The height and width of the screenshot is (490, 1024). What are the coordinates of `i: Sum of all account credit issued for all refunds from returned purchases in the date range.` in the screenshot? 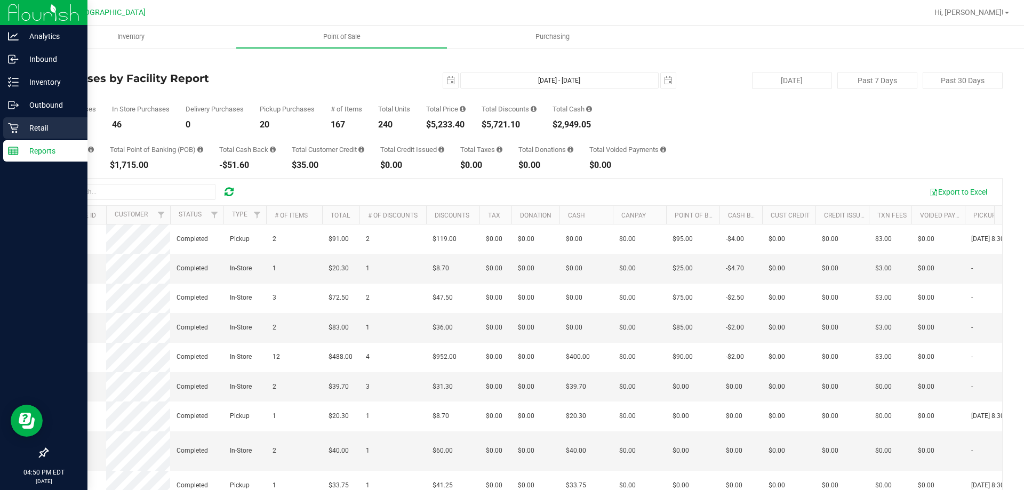 It's located at (441, 149).